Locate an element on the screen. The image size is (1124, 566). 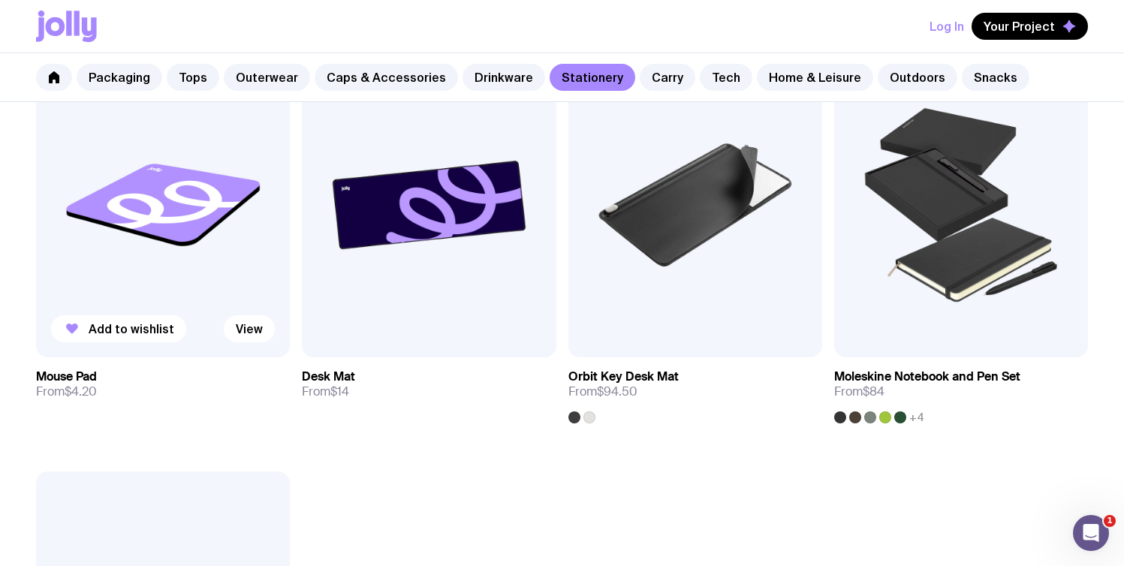
h3: Desk Mat is located at coordinates (328, 377).